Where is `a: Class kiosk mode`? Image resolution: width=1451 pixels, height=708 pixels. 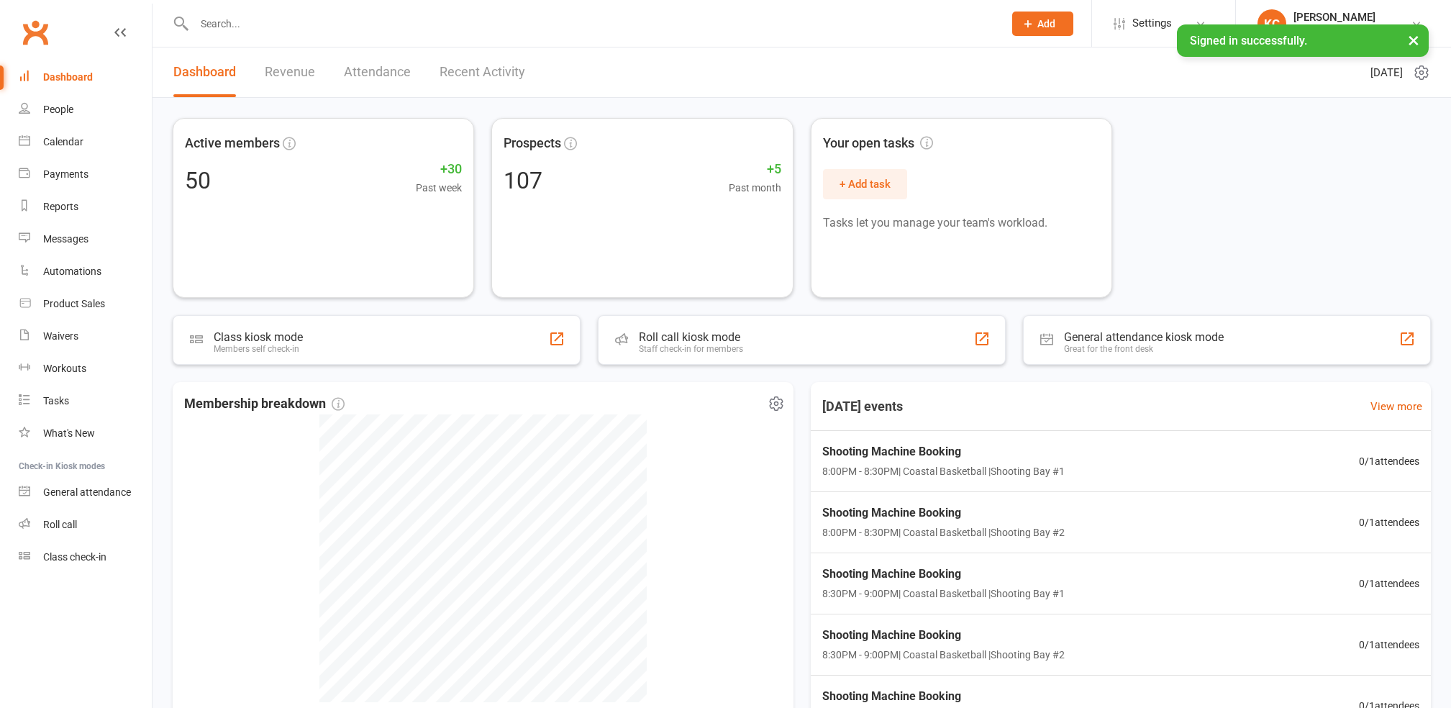 a: Class kiosk mode is located at coordinates (85, 557).